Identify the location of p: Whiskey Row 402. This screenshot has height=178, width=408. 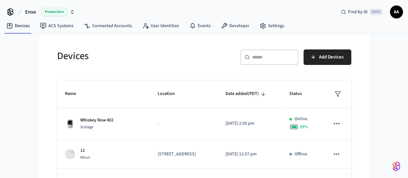
(97, 120).